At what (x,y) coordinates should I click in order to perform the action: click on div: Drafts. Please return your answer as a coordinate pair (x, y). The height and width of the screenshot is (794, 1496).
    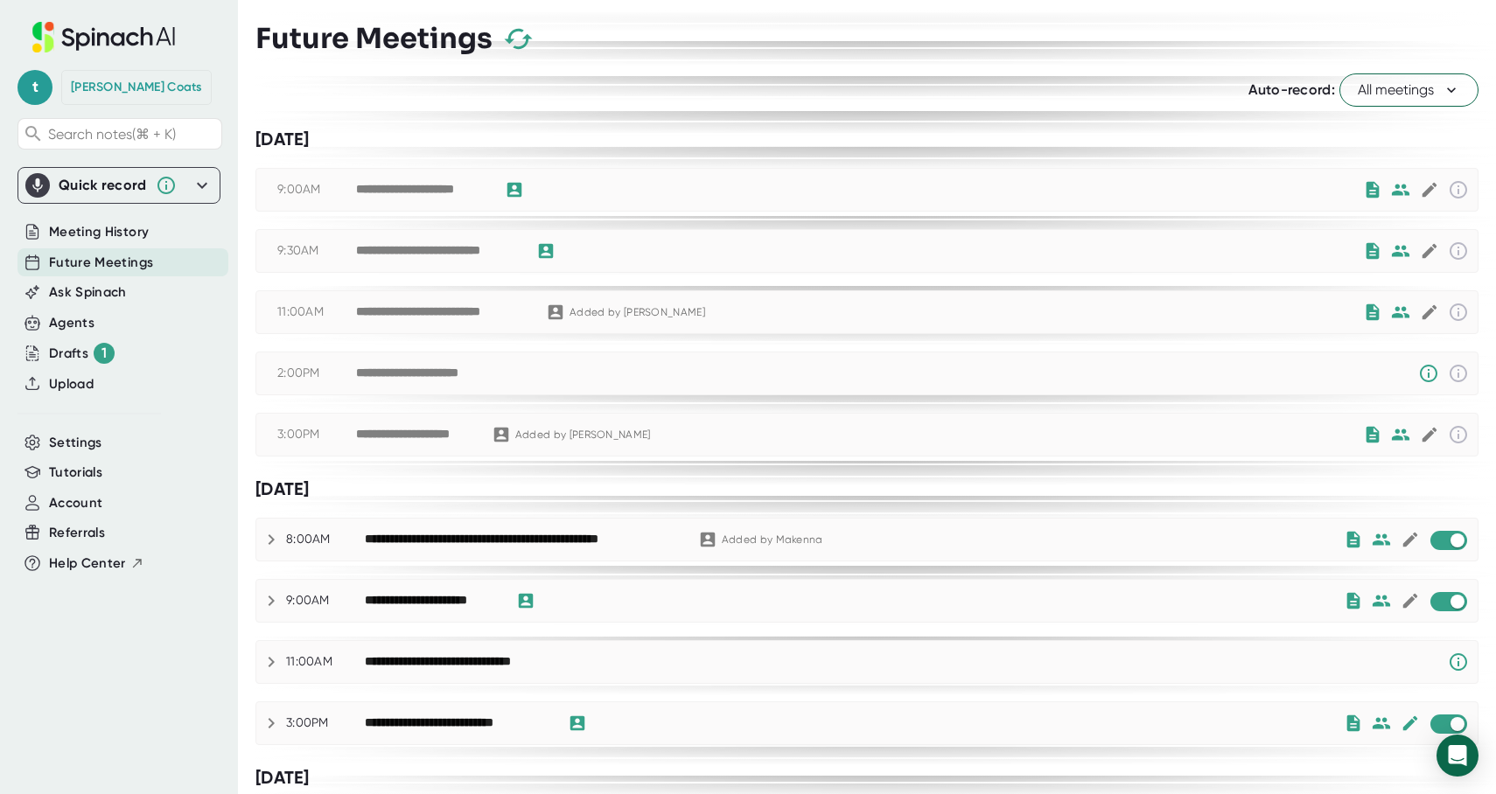
    Looking at the image, I should click on (81, 353).